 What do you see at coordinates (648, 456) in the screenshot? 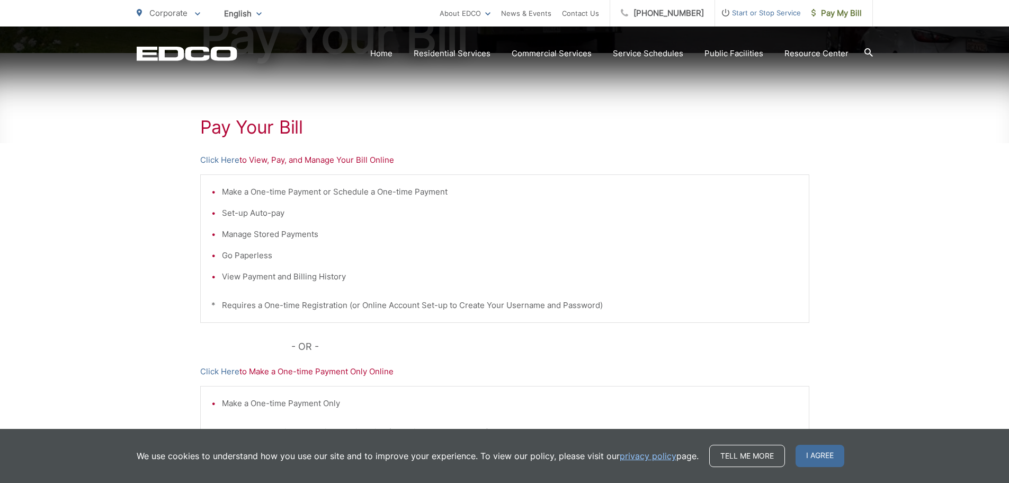
I see `a: privacy policy` at bounding box center [648, 456].